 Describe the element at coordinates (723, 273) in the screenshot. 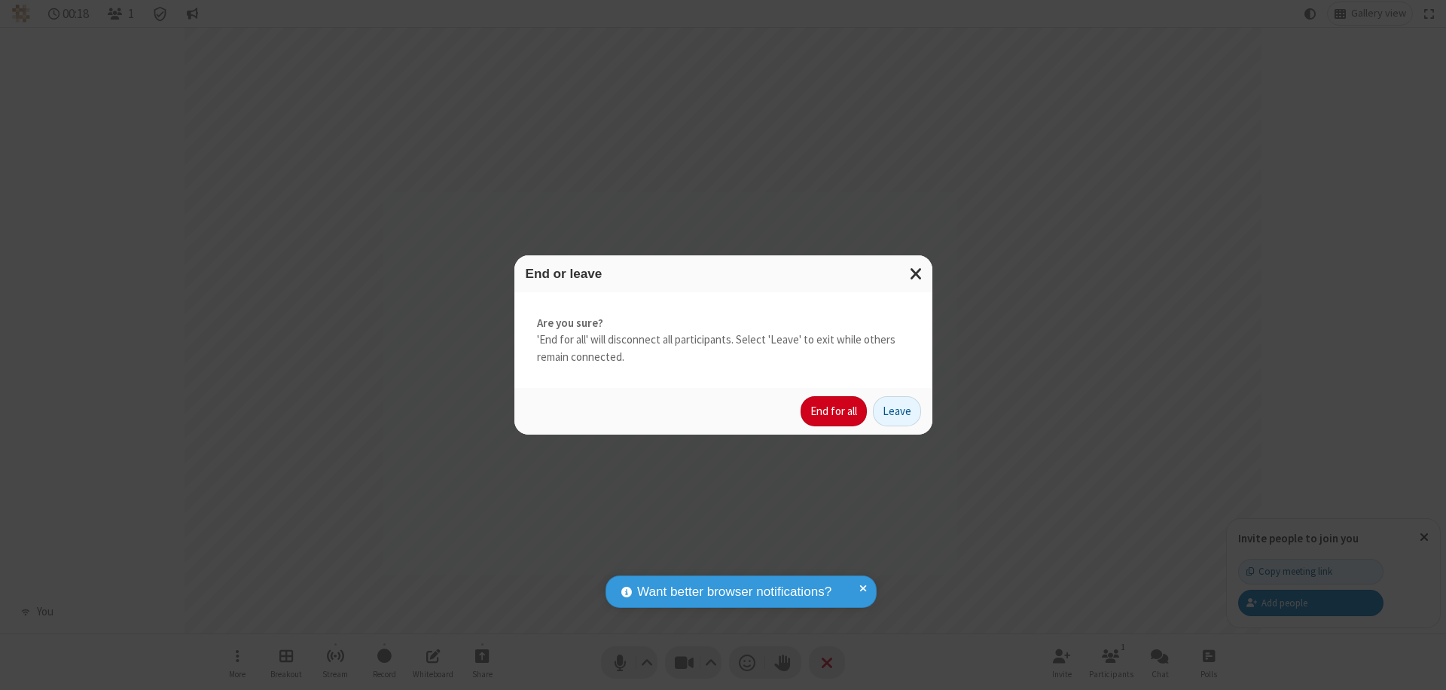

I see `h3: End or leave` at that location.